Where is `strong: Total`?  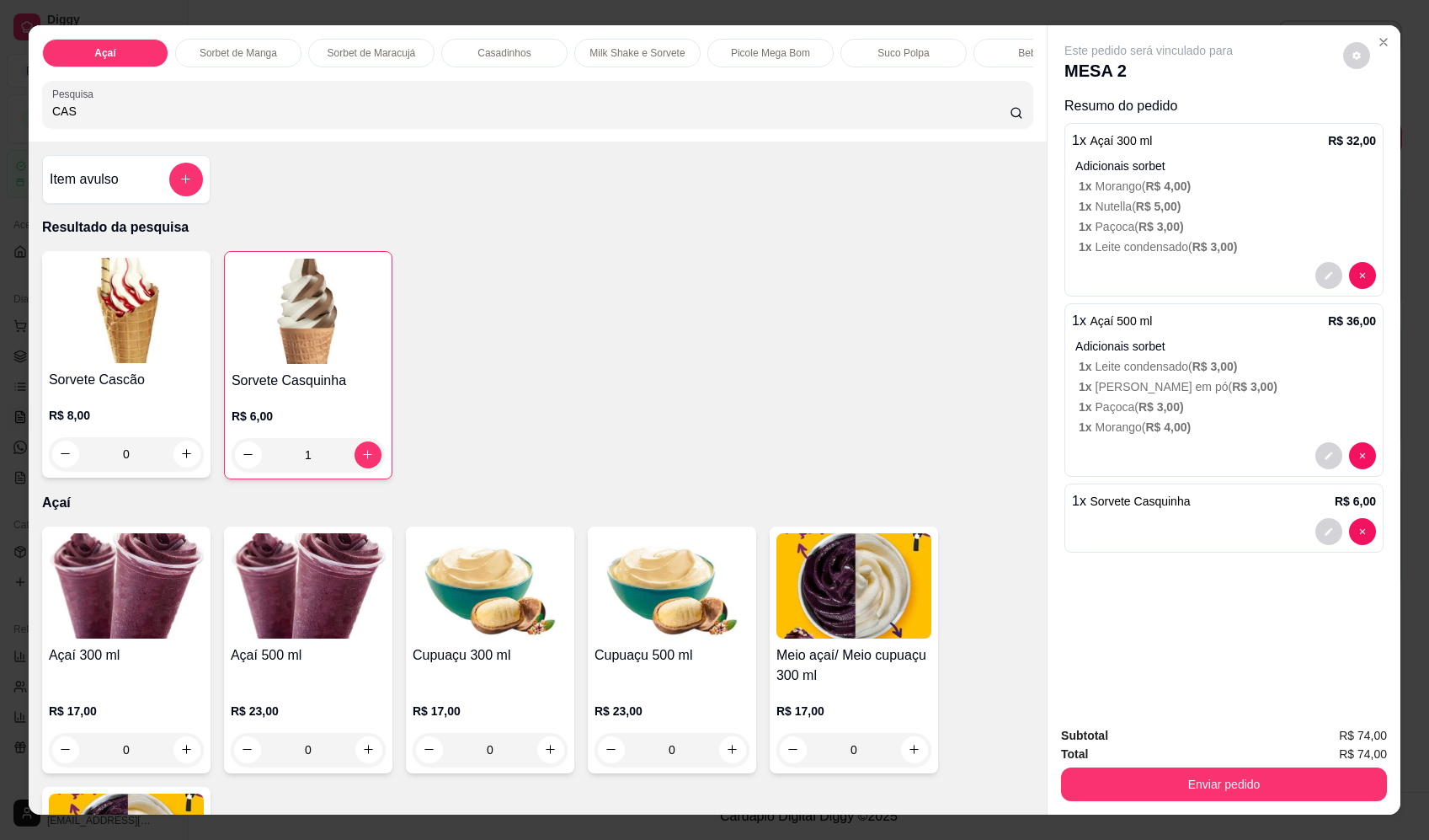 strong: Total is located at coordinates (1074, 753).